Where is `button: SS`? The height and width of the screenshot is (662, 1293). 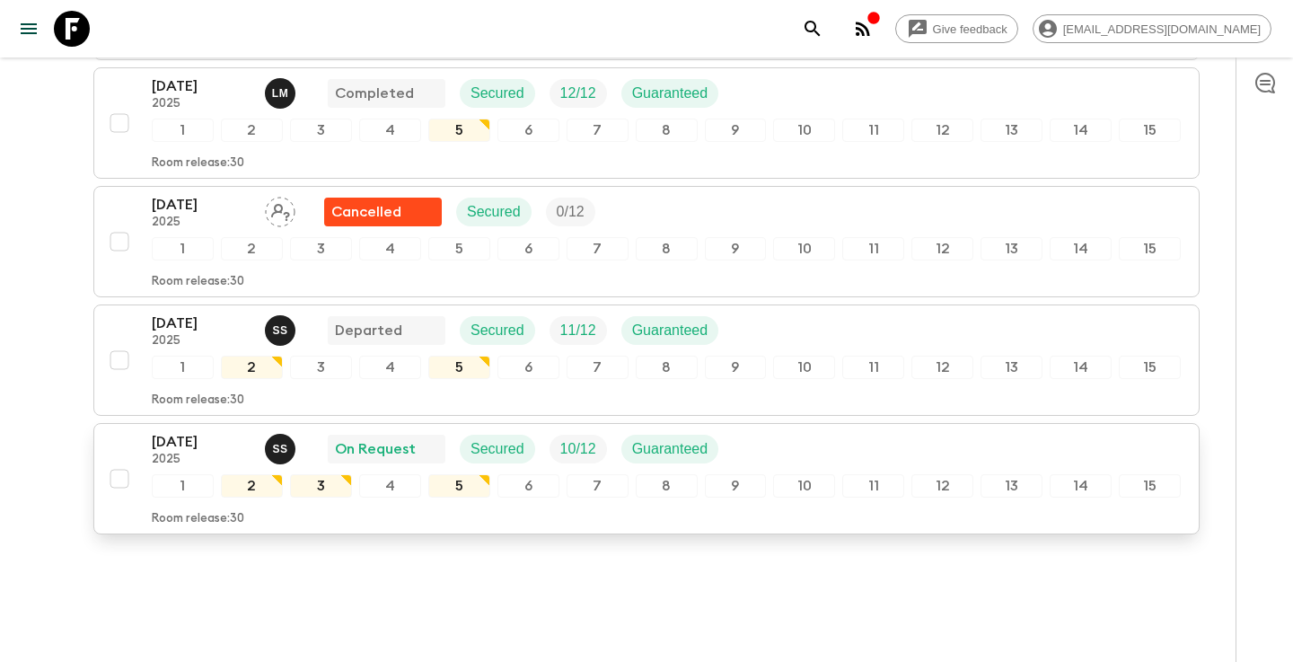
button: SS is located at coordinates (282, 449).